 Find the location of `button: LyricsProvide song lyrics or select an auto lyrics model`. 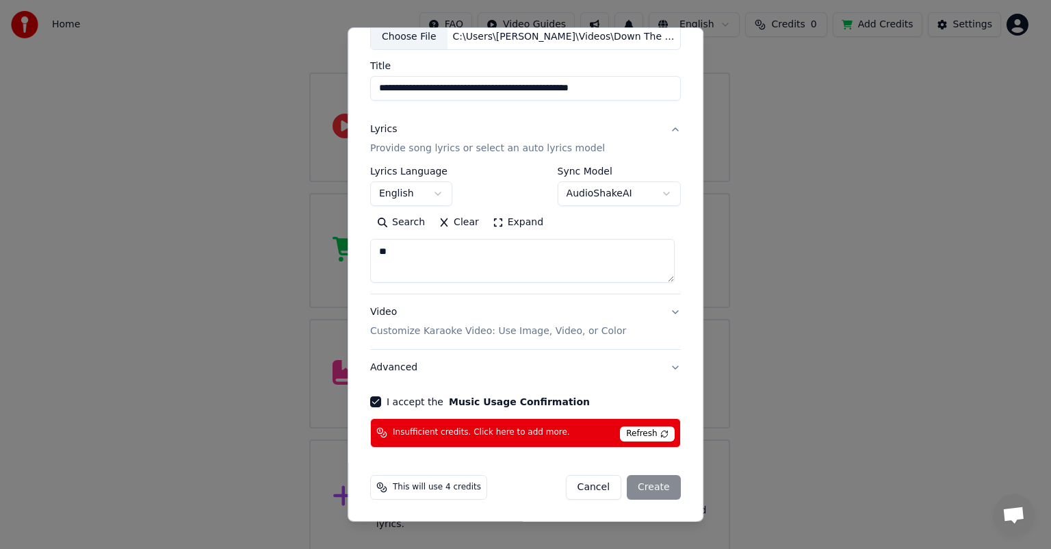

button: LyricsProvide song lyrics or select an auto lyrics model is located at coordinates (525, 139).